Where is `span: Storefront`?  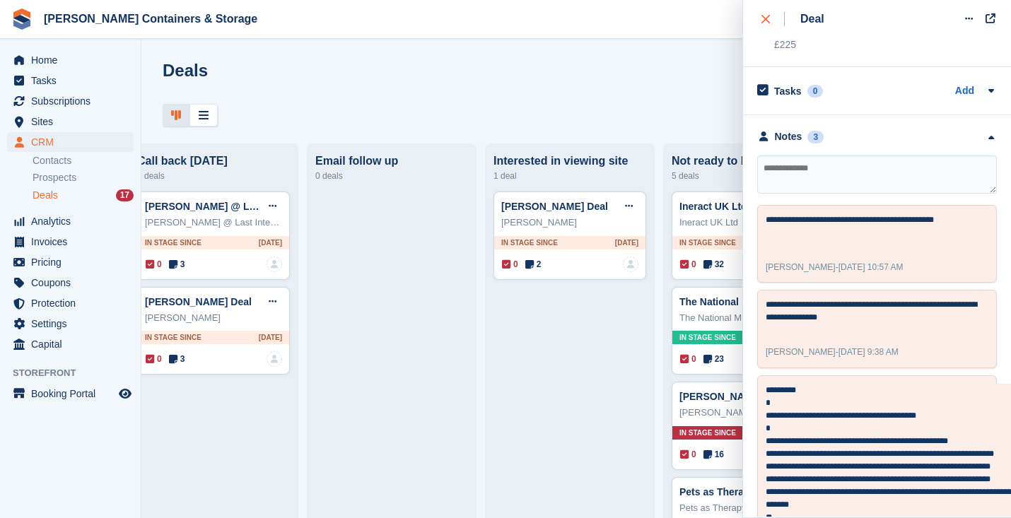
span: Storefront is located at coordinates (76, 373).